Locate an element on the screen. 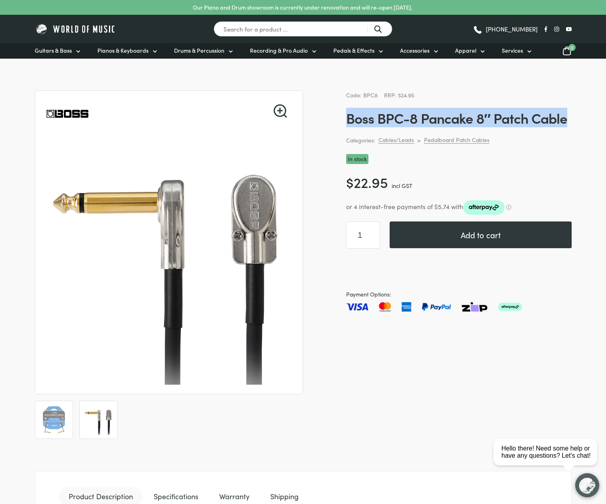 Image resolution: width=606 pixels, height=504 pixels. span: Recording & Pro Audio is located at coordinates (279, 50).